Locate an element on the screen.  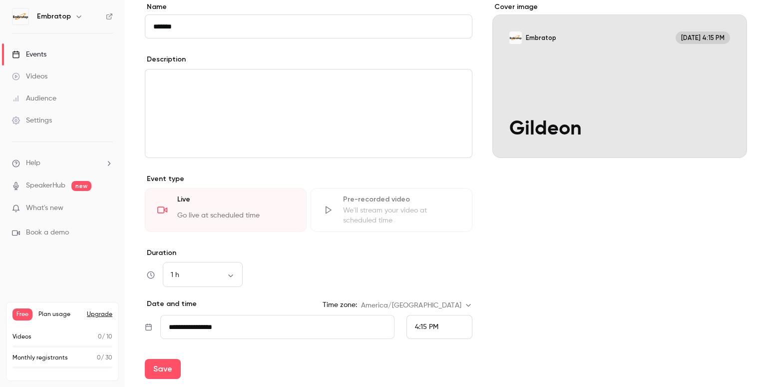
p: Monthly registrants is located at coordinates (40, 358).